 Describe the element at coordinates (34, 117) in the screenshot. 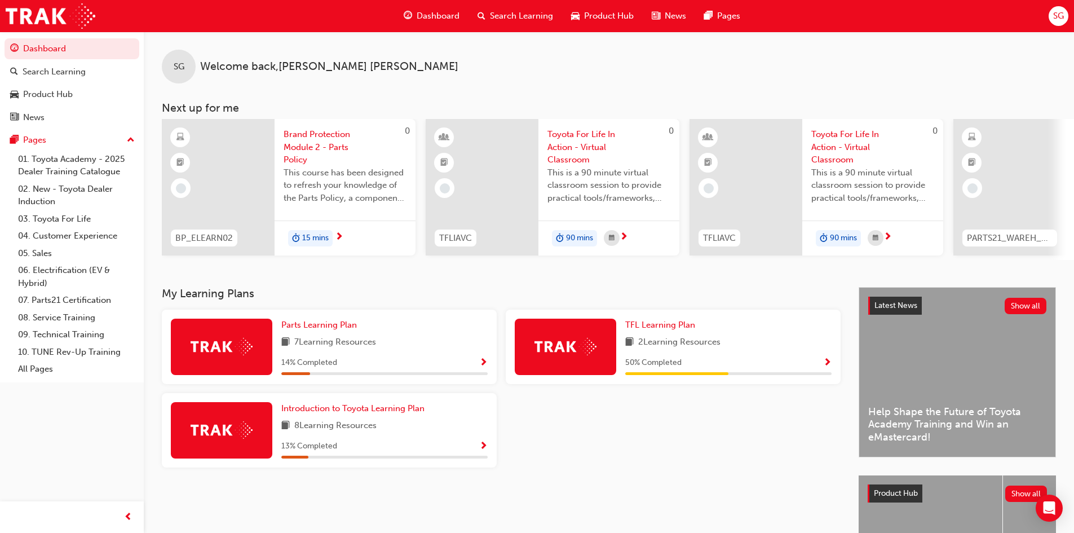

I see `div: News` at that location.